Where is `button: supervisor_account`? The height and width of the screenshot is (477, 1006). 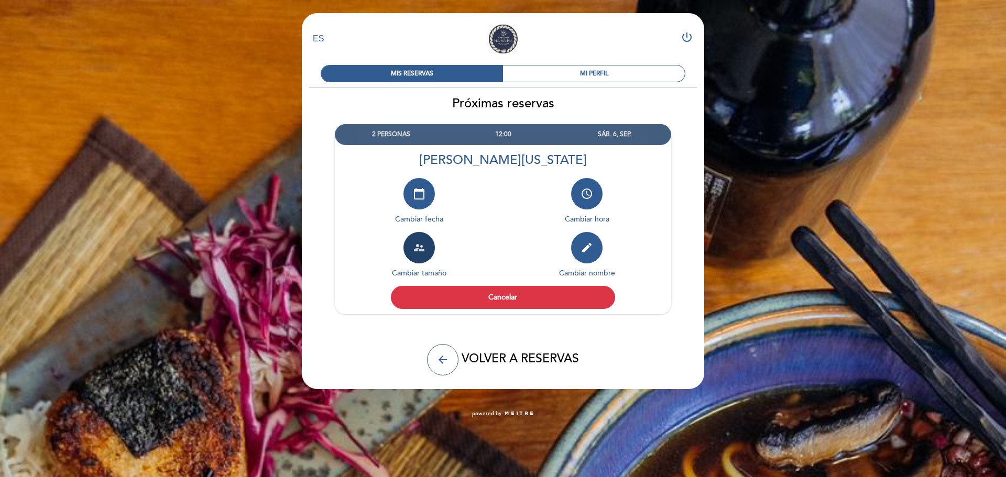 button: supervisor_account is located at coordinates (419, 248).